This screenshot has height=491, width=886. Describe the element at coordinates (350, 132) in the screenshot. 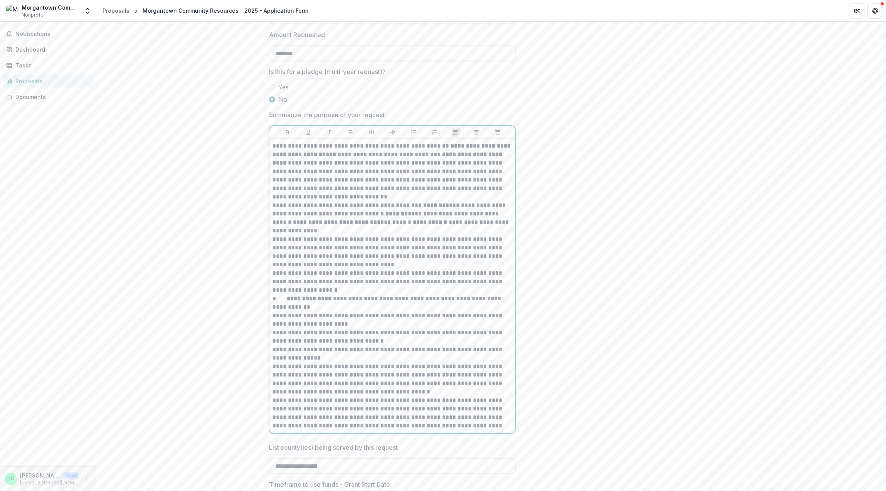

I see `button: Strike` at that location.